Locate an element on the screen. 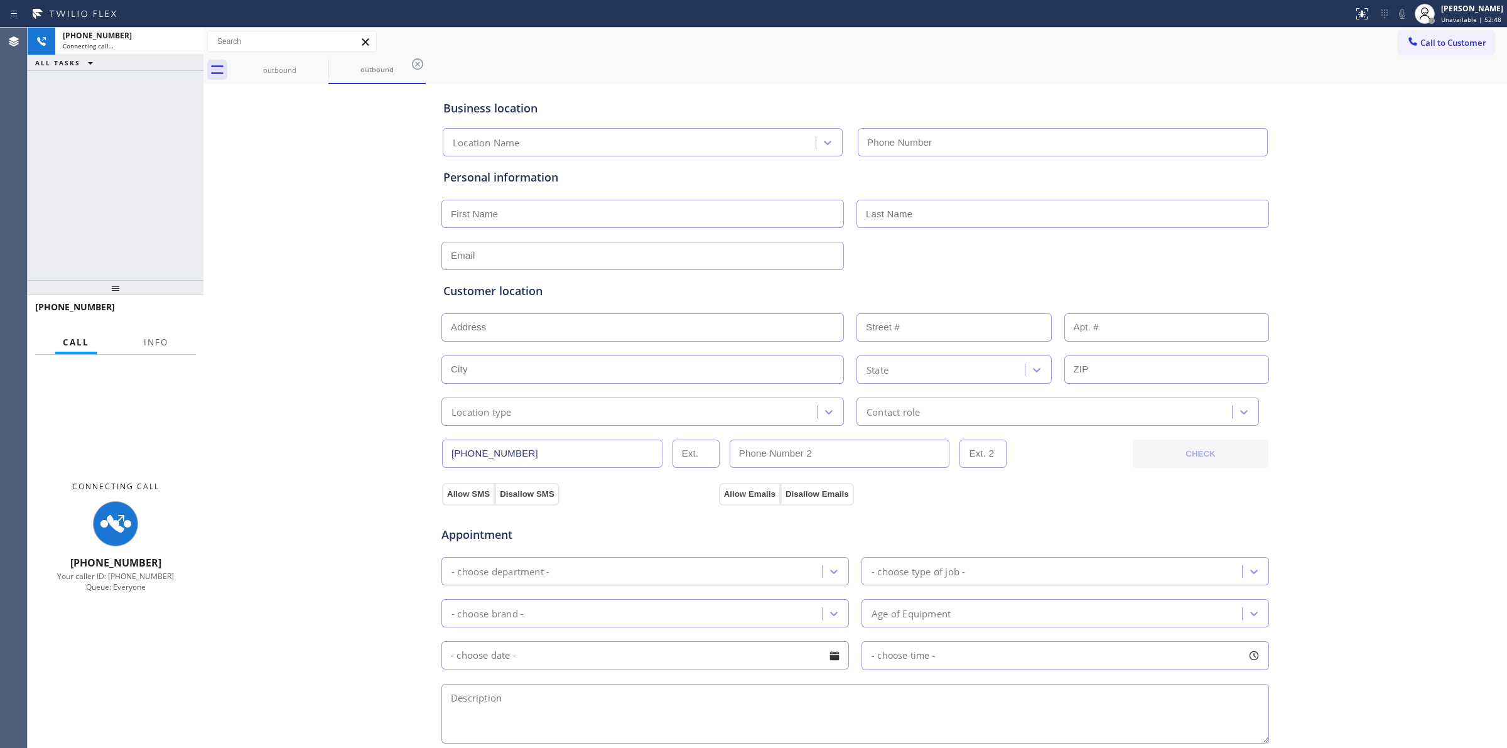 The height and width of the screenshot is (748, 1507). input: Street # is located at coordinates (954, 327).